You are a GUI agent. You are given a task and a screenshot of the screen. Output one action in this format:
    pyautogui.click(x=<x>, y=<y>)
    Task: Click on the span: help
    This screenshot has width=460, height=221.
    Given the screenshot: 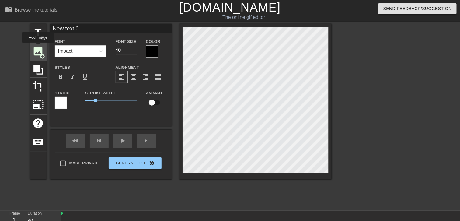 What is the action you would take?
    pyautogui.click(x=38, y=123)
    